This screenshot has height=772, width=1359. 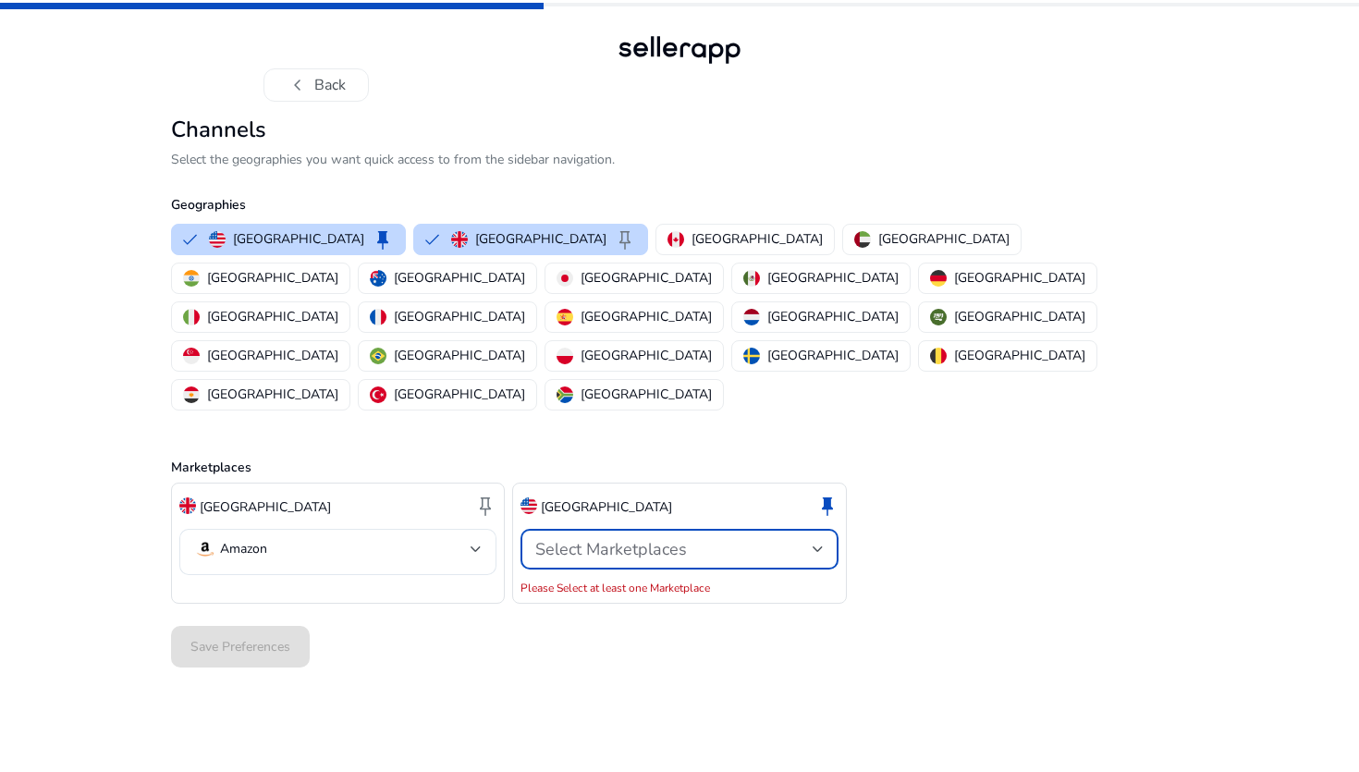 I want to click on img: ca.svg, so click(x=676, y=239).